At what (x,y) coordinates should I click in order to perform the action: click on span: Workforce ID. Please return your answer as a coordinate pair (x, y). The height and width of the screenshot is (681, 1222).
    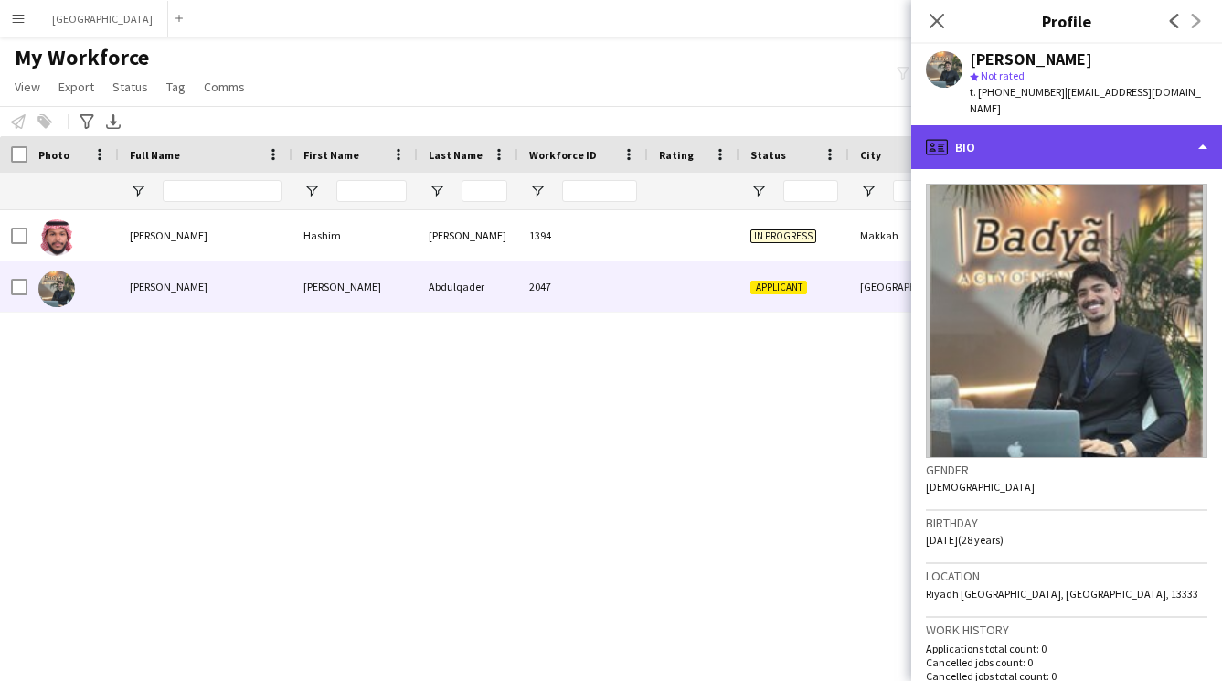
    Looking at the image, I should click on (563, 154).